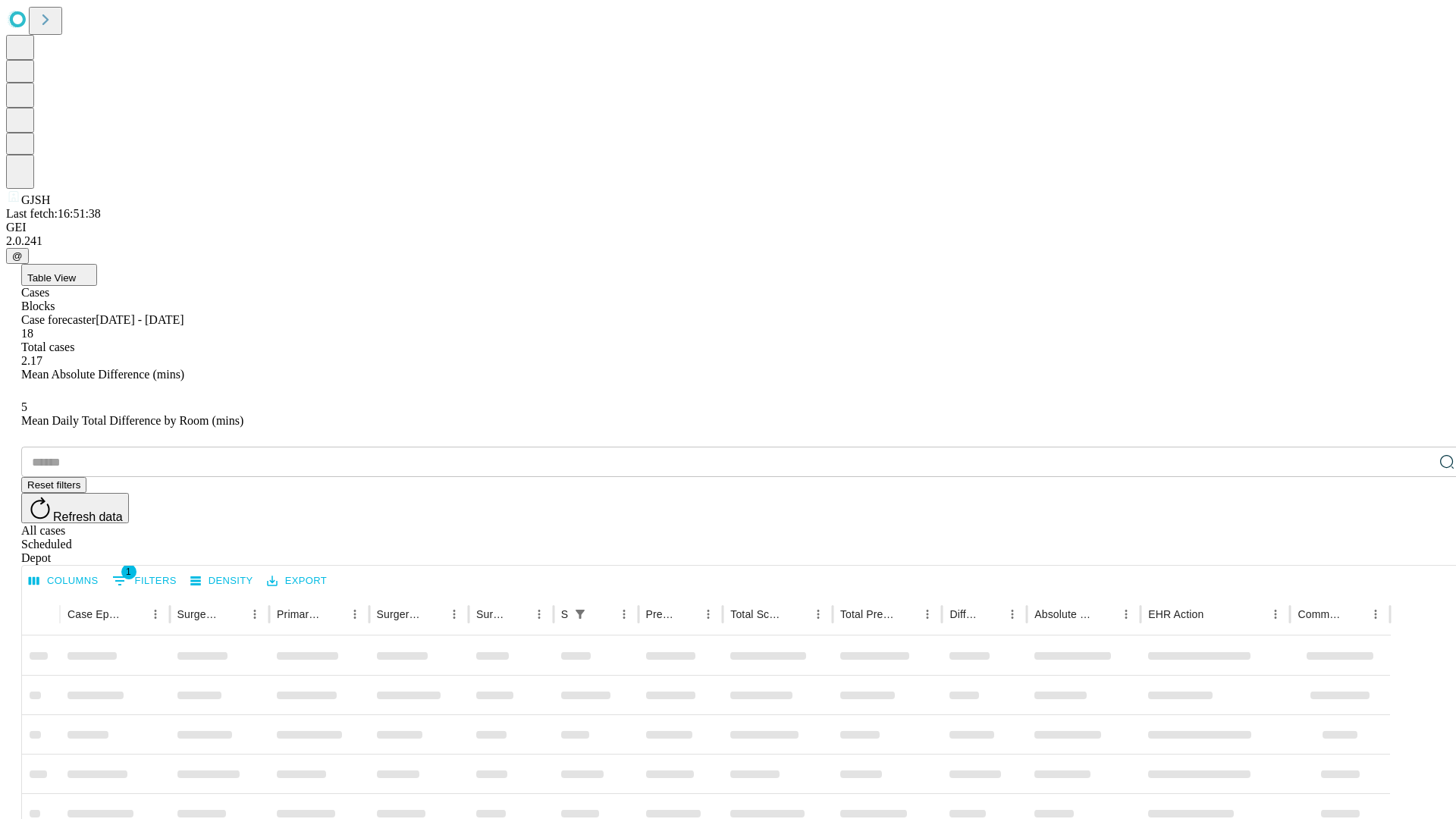 This screenshot has height=819, width=1456. Describe the element at coordinates (27, 333) in the screenshot. I see `span: 18` at that location.